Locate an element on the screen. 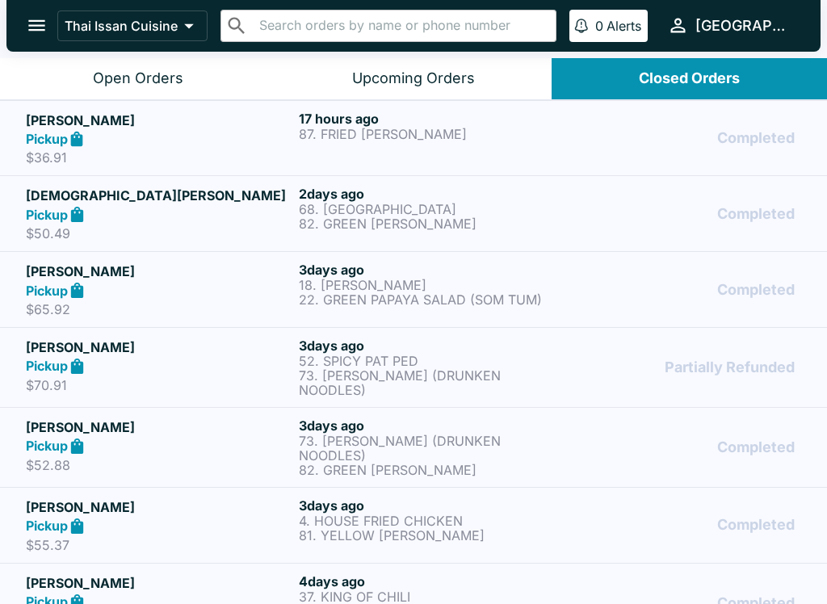  p: $65.92 is located at coordinates (159, 309).